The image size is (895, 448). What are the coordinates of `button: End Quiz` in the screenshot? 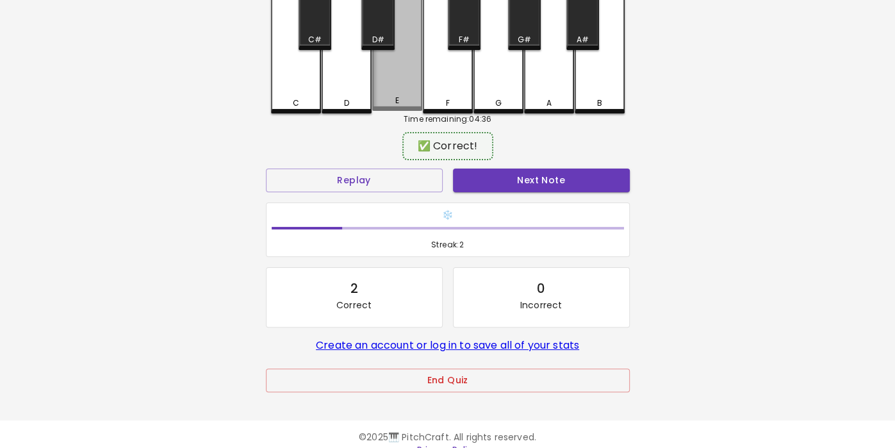 It's located at (448, 380).